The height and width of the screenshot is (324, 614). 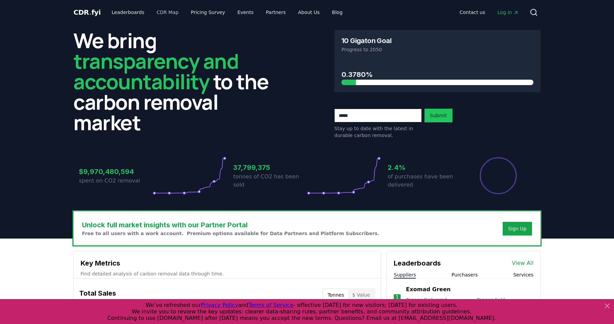 I want to click on a: About Us, so click(x=308, y=12).